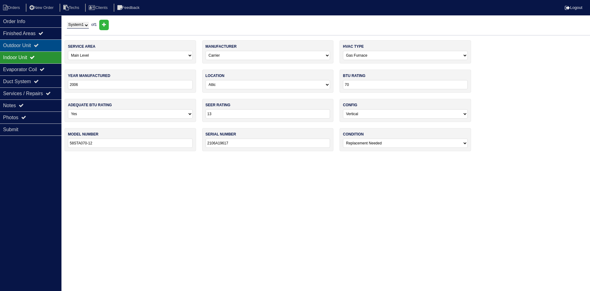 This screenshot has height=291, width=590. Describe the element at coordinates (42, 7) in the screenshot. I see `a: New Order` at that location.